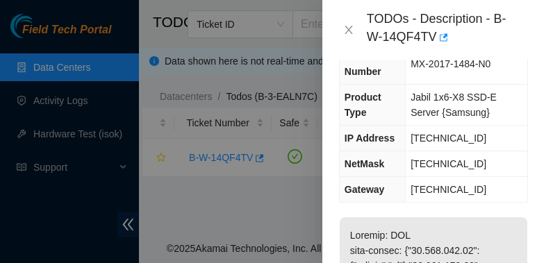 This screenshot has height=263, width=537. What do you see at coordinates (348, 30) in the screenshot?
I see `span: close` at bounding box center [348, 30].